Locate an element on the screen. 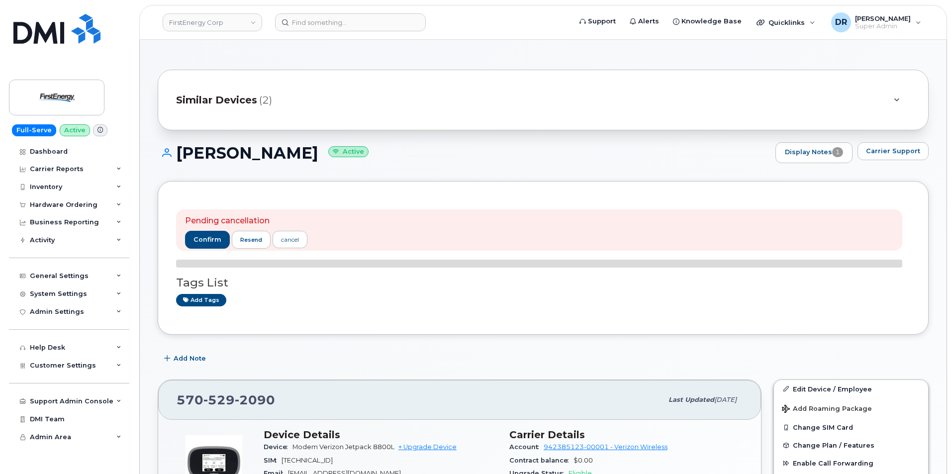 This screenshot has height=474, width=952. span: 570 is located at coordinates (226, 400).